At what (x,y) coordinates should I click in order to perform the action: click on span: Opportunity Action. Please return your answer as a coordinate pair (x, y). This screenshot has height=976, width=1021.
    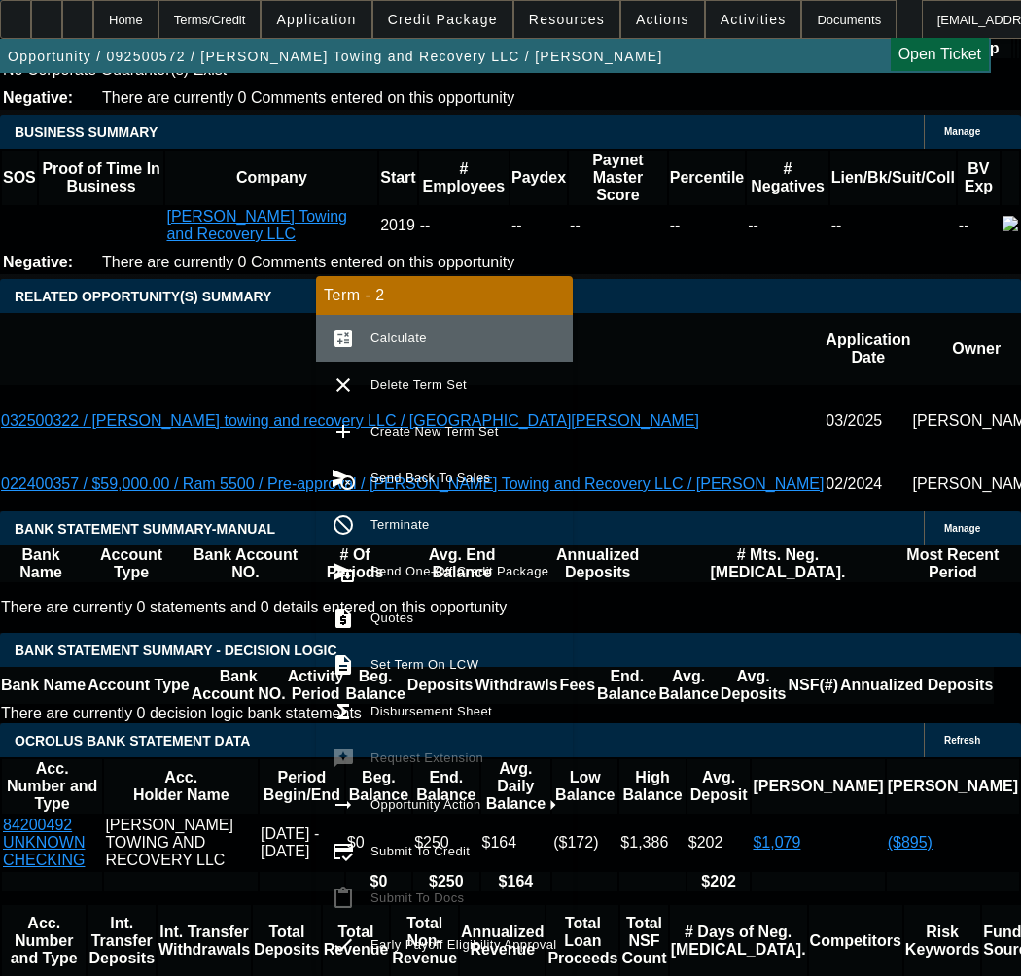
    Looking at the image, I should click on (426, 804).